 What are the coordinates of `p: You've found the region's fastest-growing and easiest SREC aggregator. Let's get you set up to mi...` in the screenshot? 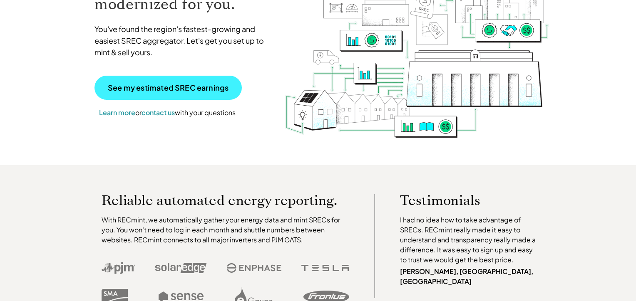 It's located at (183, 41).